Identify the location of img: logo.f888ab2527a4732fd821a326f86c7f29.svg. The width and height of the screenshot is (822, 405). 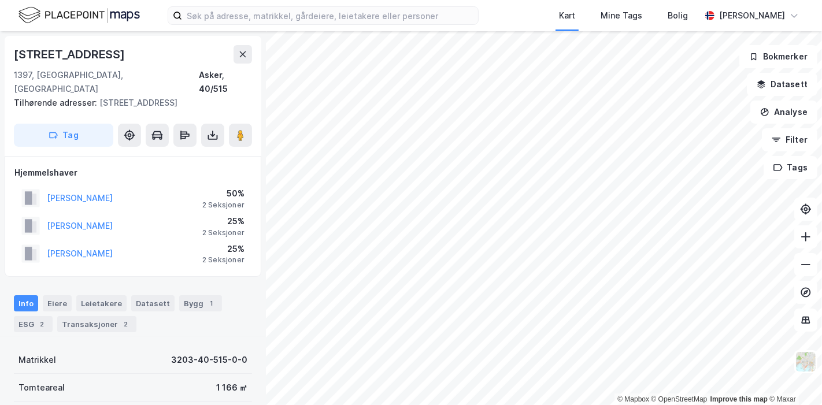
(79, 15).